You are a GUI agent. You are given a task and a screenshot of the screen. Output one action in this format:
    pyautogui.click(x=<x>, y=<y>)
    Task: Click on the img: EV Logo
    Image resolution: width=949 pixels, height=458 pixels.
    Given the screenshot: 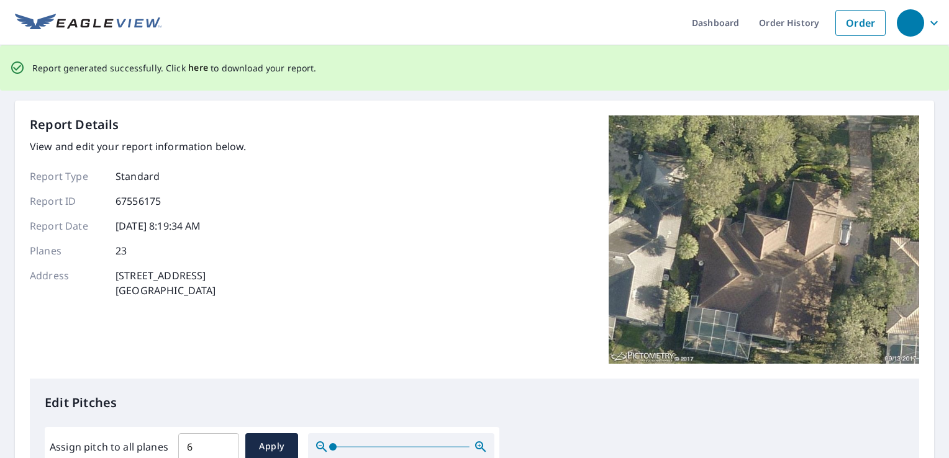 What is the action you would take?
    pyautogui.click(x=88, y=23)
    